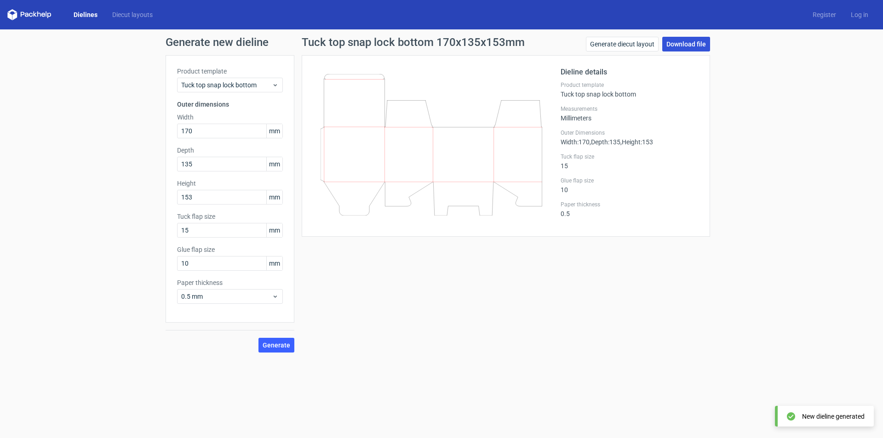  What do you see at coordinates (636, 142) in the screenshot?
I see `span: , Height : 153` at bounding box center [636, 142].